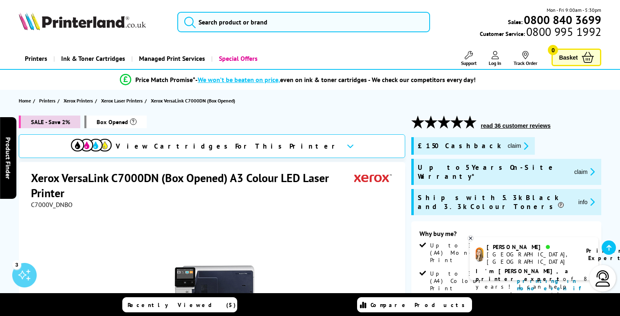 This screenshot has width=620, height=316. Describe the element at coordinates (122, 100) in the screenshot. I see `span: Xerox Laser Printers` at that location.